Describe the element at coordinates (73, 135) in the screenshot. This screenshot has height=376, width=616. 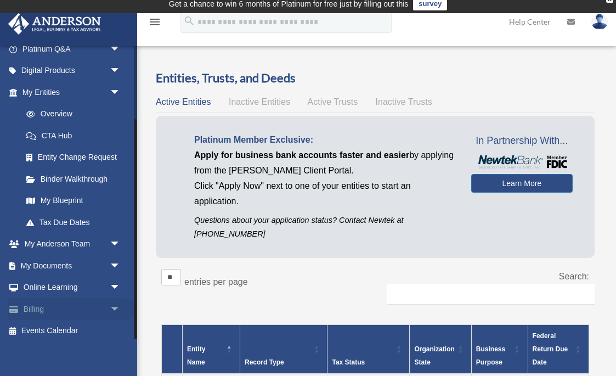
I see `a: CTA Hub` at that location.